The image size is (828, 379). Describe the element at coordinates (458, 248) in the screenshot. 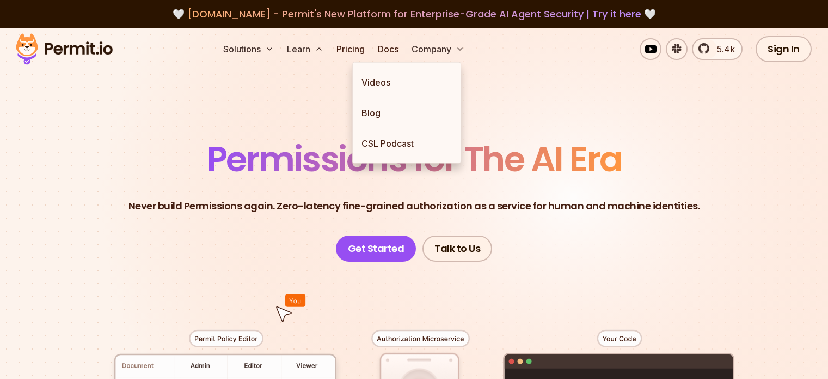

I see `a: Talk to Us` at that location.